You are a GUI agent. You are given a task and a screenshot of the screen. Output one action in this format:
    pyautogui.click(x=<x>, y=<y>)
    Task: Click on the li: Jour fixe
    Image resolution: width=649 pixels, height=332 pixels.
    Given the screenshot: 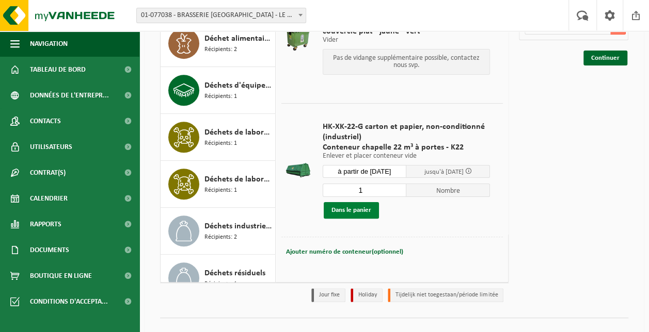 What is the action you would take?
    pyautogui.click(x=328, y=295)
    